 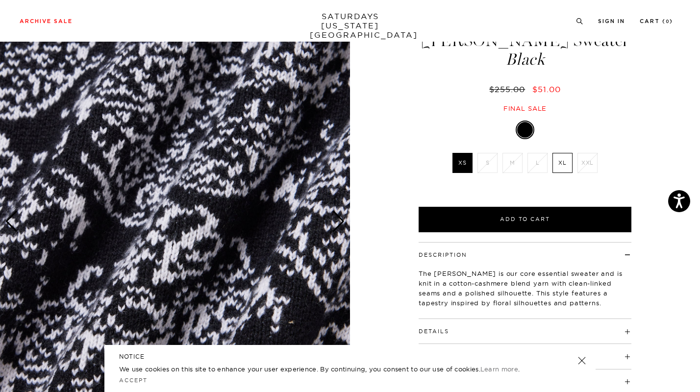 What do you see at coordinates (525, 220) in the screenshot?
I see `button: Add to Cart` at bounding box center [525, 220].